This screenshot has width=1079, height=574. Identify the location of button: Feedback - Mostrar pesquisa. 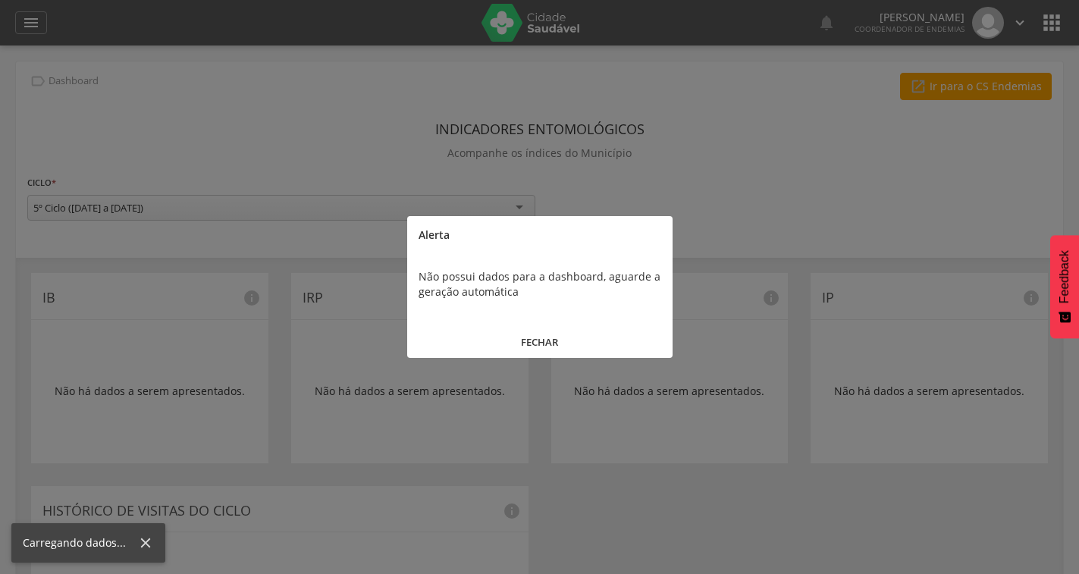
(1064, 286).